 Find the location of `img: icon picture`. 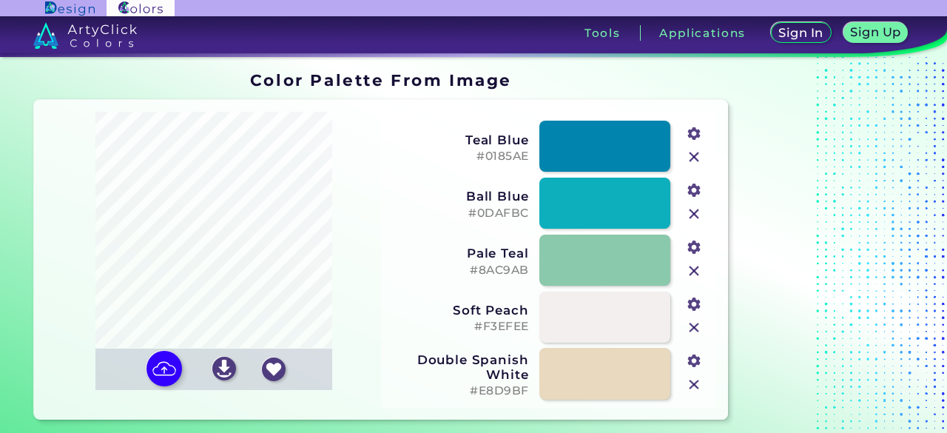

img: icon picture is located at coordinates (164, 368).